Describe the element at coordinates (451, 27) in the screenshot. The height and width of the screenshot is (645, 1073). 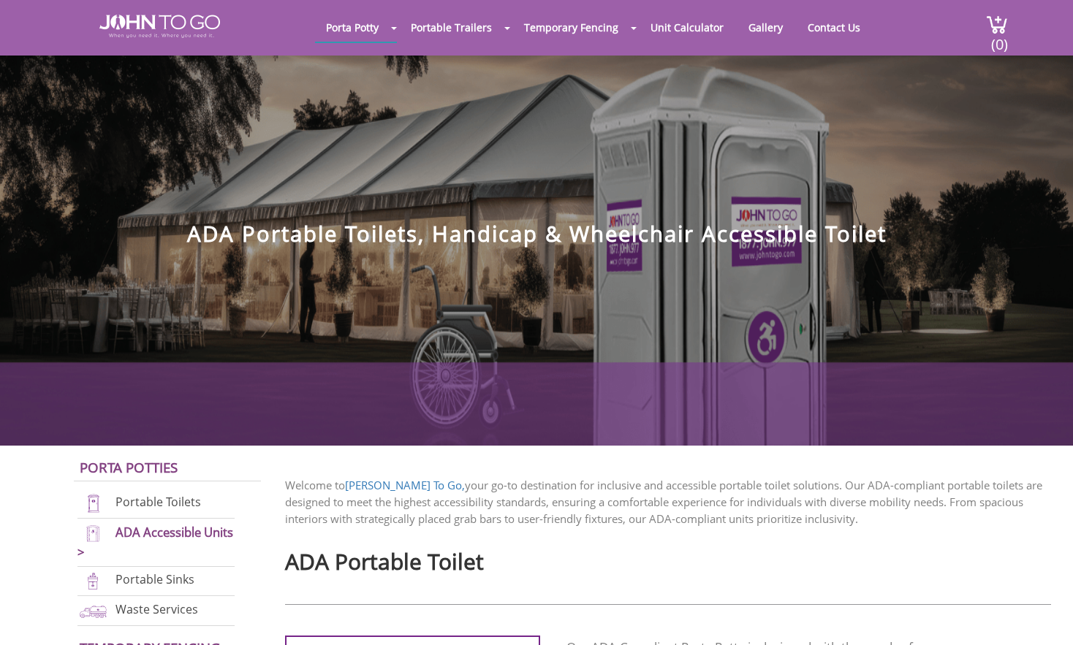
I see `a: Portable Trailers` at that location.